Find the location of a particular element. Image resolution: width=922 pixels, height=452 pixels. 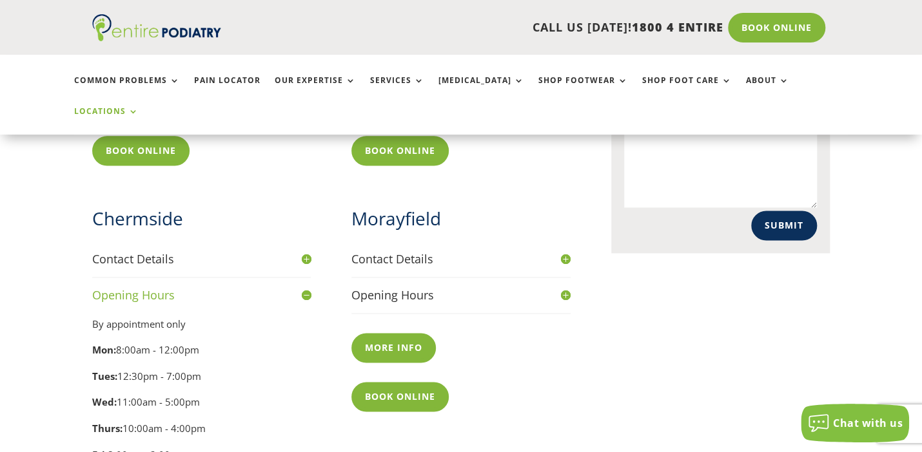

a: Common Problems is located at coordinates (127, 90).